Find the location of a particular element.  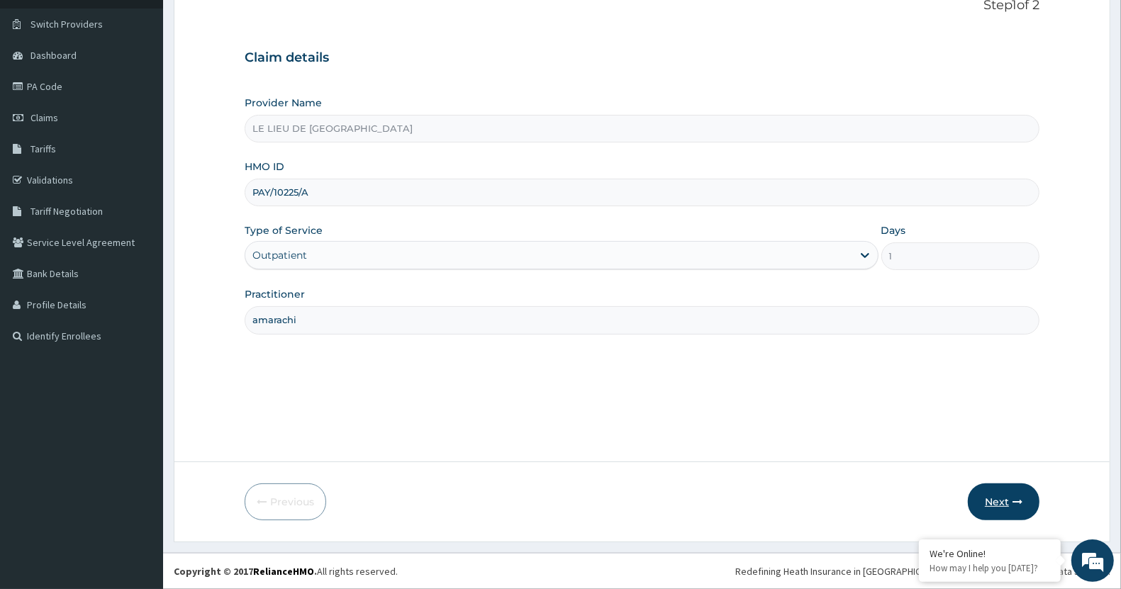

span: Dashboard is located at coordinates (53, 55).